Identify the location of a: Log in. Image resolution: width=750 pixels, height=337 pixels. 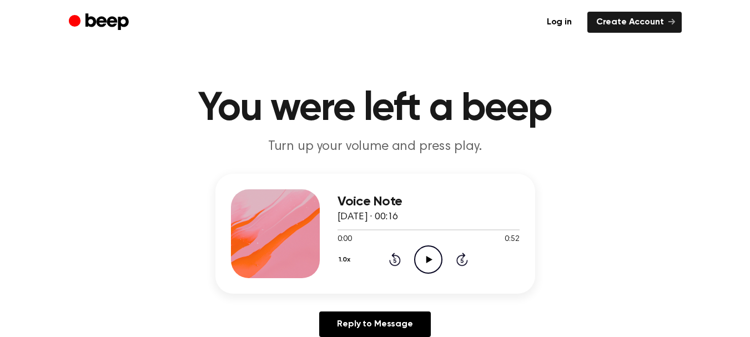
(559, 22).